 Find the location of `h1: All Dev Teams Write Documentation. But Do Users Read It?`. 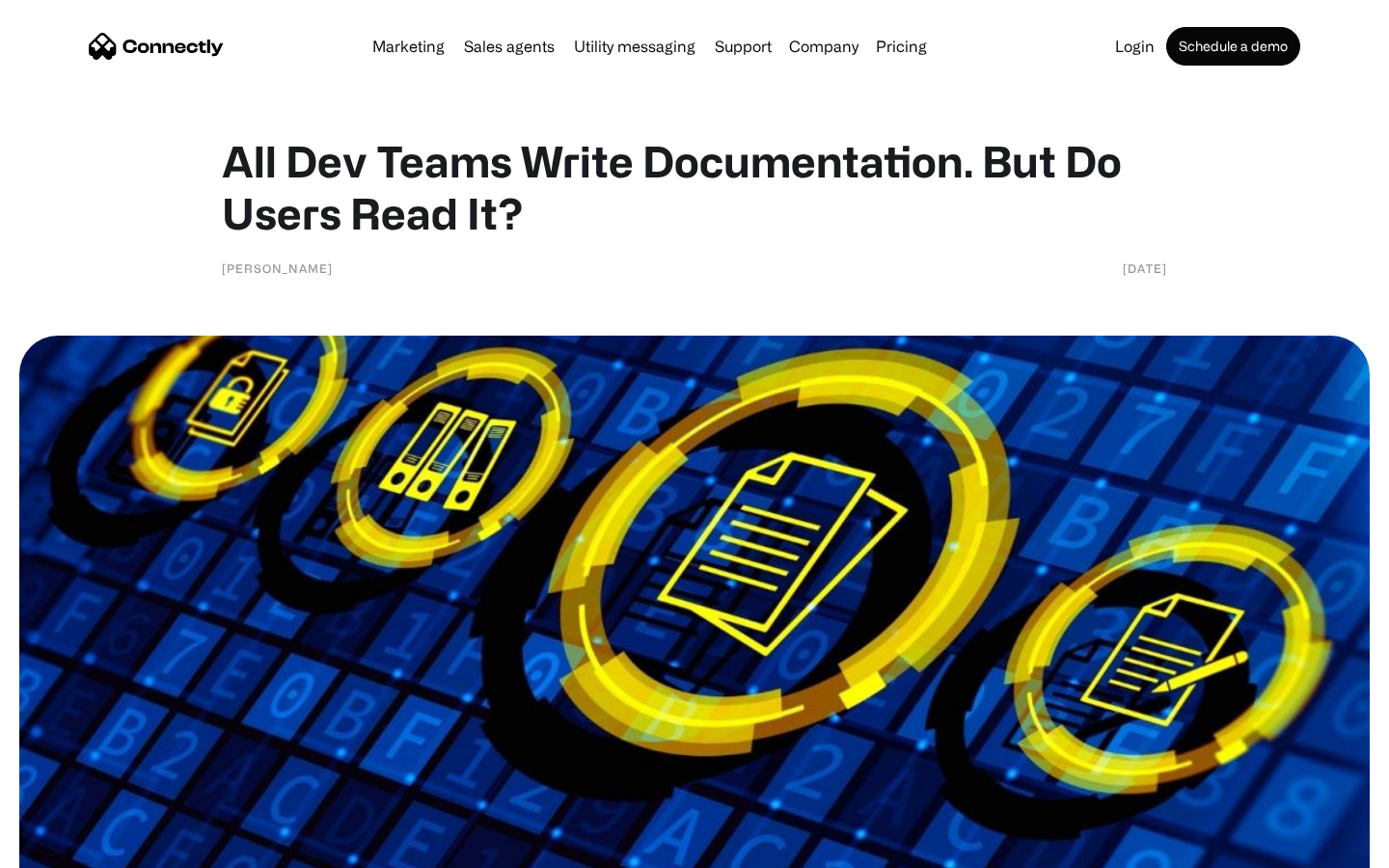

h1: All Dev Teams Write Documentation. But Do Users Read It? is located at coordinates (694, 187).